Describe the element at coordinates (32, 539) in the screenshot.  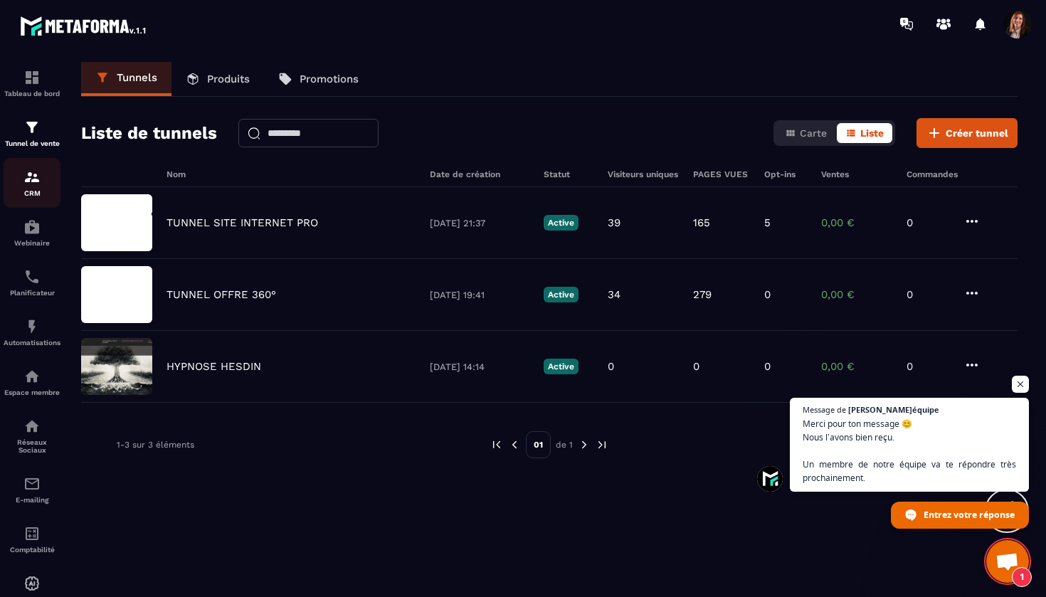
I see `a: accountantaccountantComptabilité` at that location.